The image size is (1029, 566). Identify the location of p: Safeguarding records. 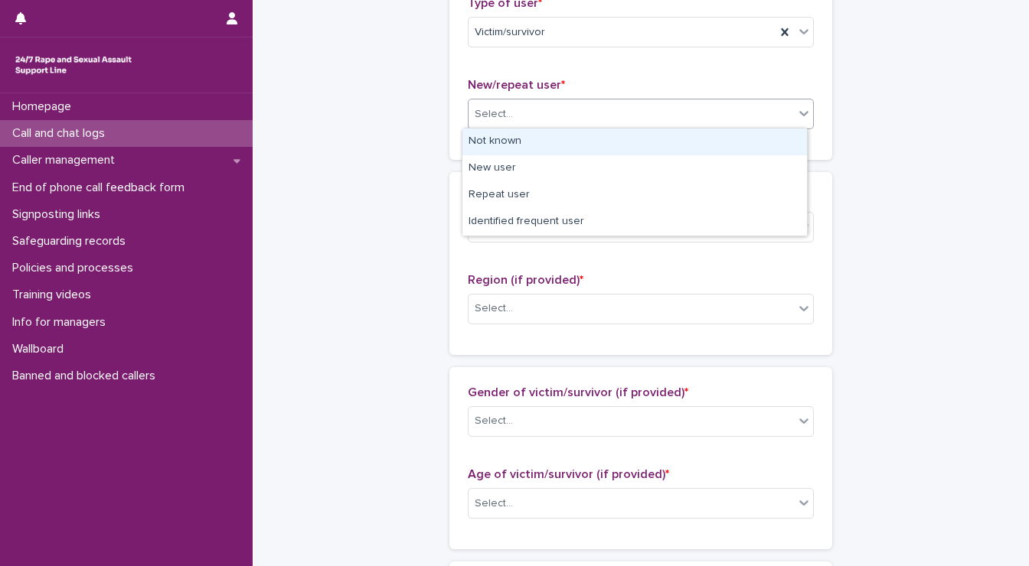
(72, 241).